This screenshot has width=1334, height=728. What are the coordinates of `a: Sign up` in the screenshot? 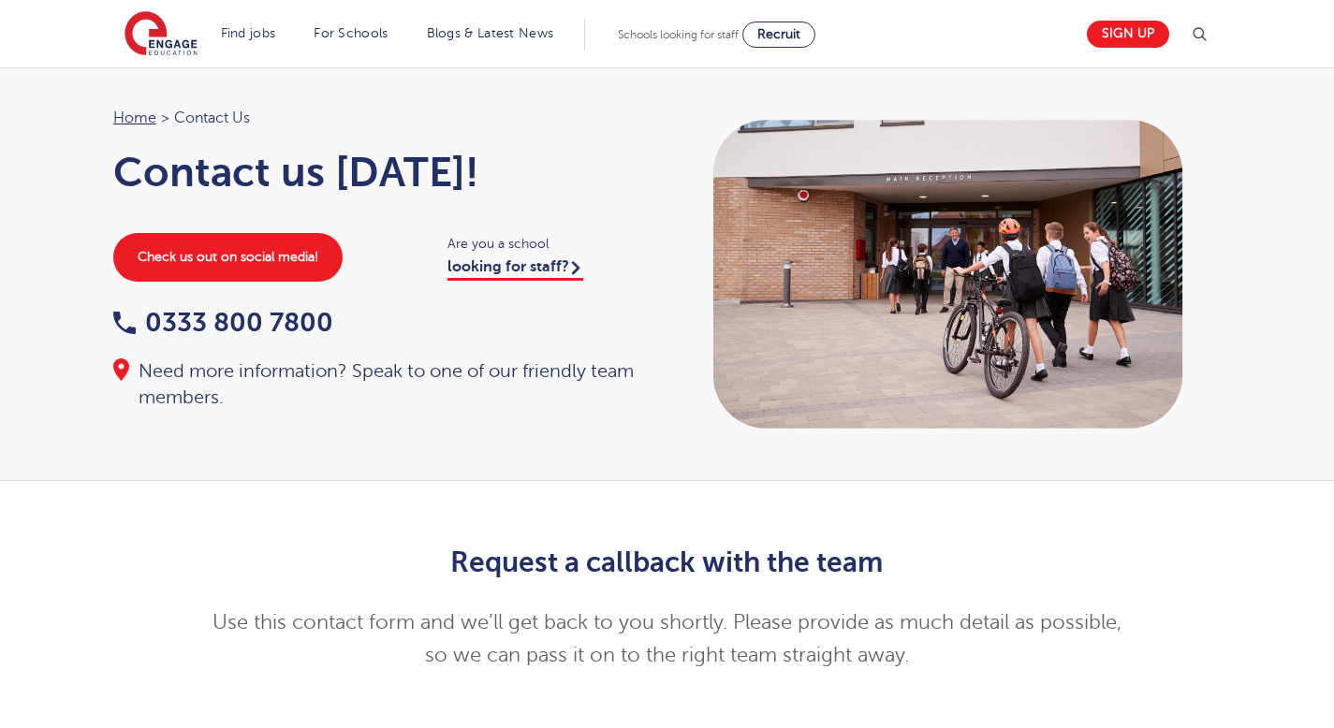 It's located at (1128, 34).